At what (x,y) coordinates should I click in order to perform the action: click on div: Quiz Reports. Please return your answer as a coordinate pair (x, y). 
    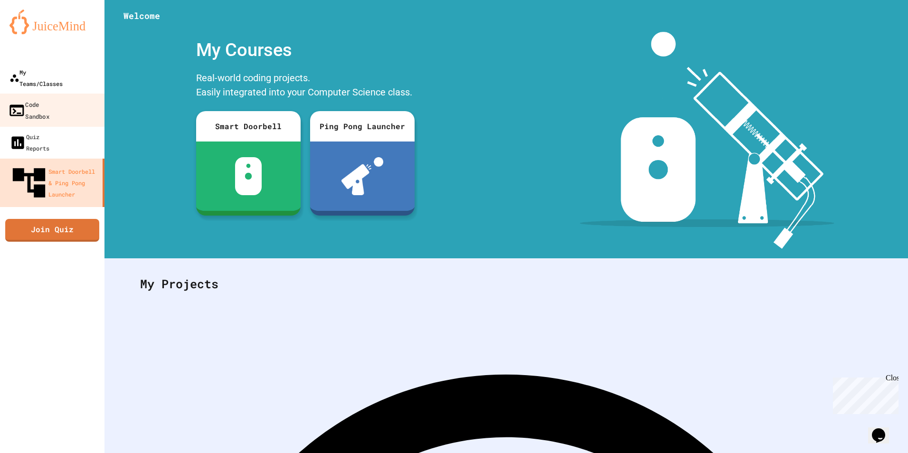
    Looking at the image, I should click on (29, 143).